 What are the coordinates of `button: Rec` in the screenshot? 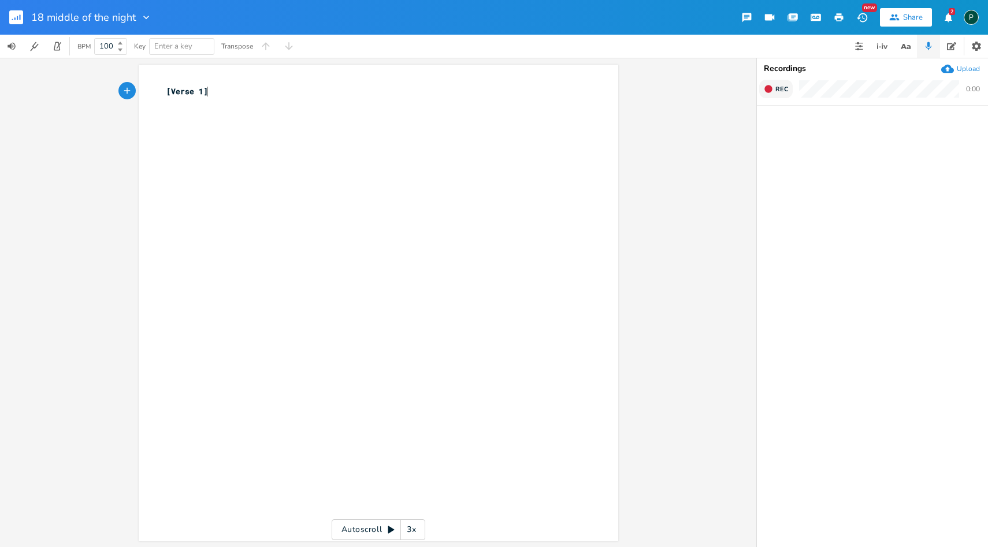 It's located at (776, 89).